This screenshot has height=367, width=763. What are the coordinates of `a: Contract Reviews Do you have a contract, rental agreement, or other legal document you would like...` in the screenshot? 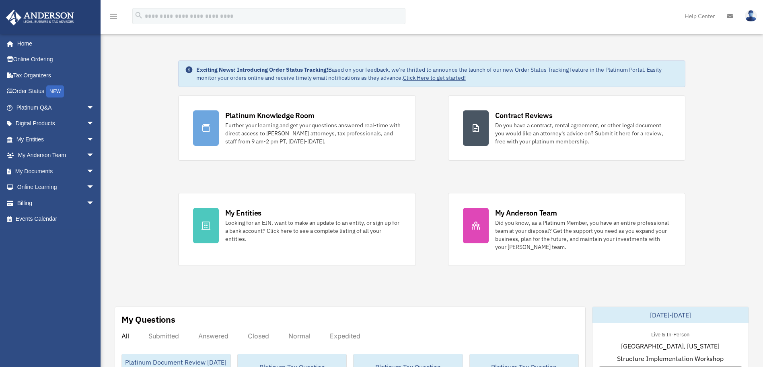 It's located at (567, 128).